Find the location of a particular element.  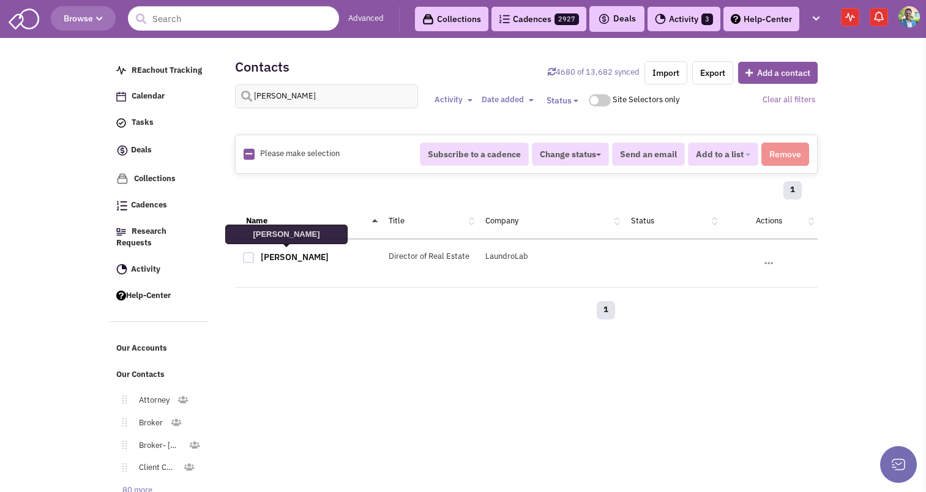

span: Calendar is located at coordinates (148, 96).